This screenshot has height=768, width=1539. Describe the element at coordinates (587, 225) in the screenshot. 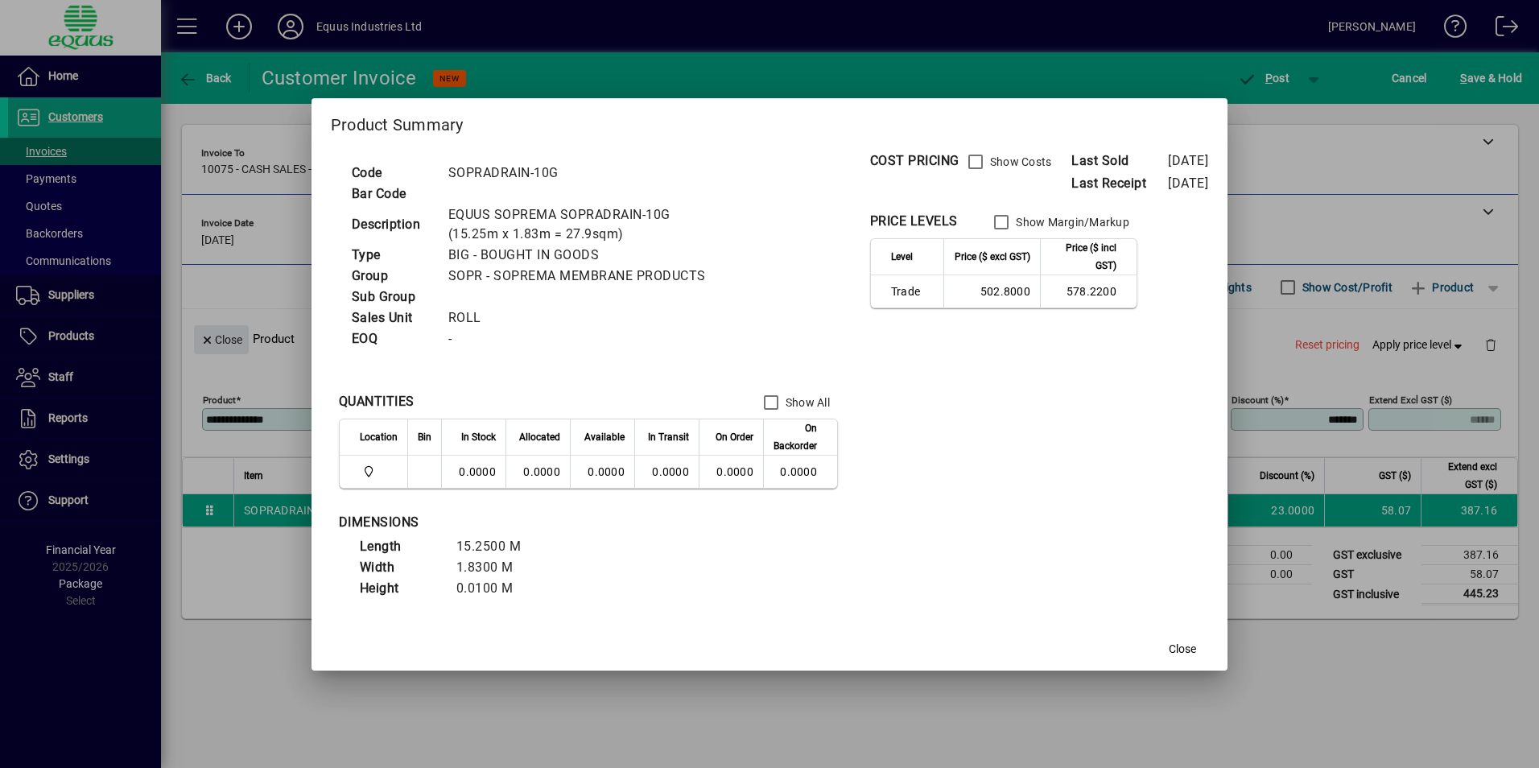

I see `td: EQUUS SOPREMA SOPRADRAIN-10G (15.25m x 1.83m = 27.9sqm)` at that location.